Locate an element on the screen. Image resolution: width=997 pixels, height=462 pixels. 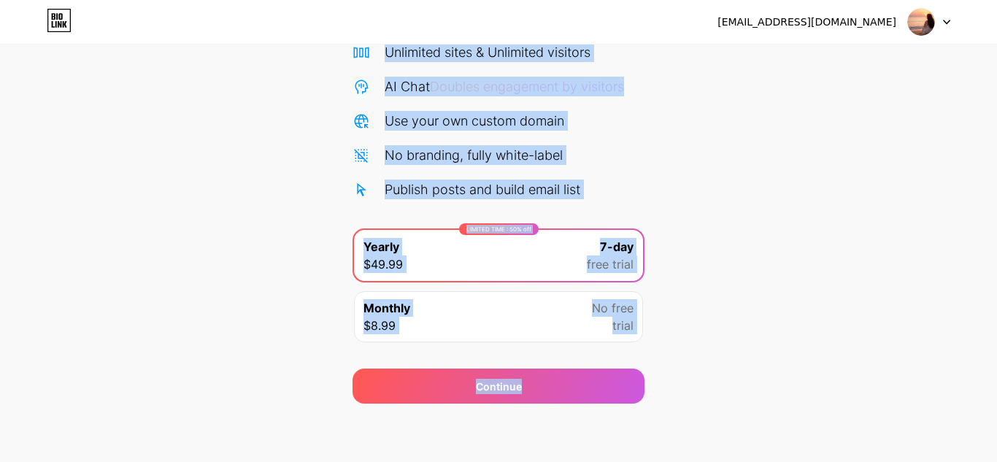
span: 7-day is located at coordinates (617, 247).